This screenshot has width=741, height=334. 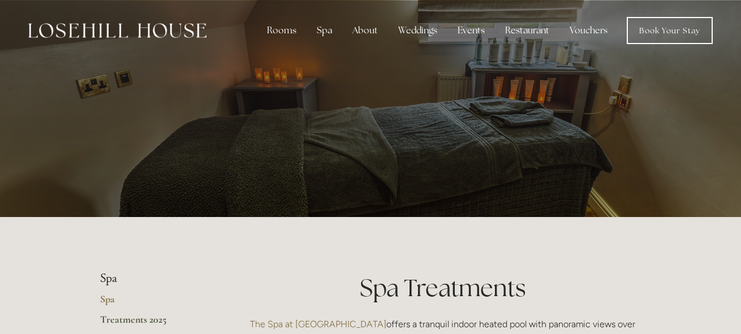 What do you see at coordinates (154, 323) in the screenshot?
I see `a: Treatments 2025` at bounding box center [154, 323].